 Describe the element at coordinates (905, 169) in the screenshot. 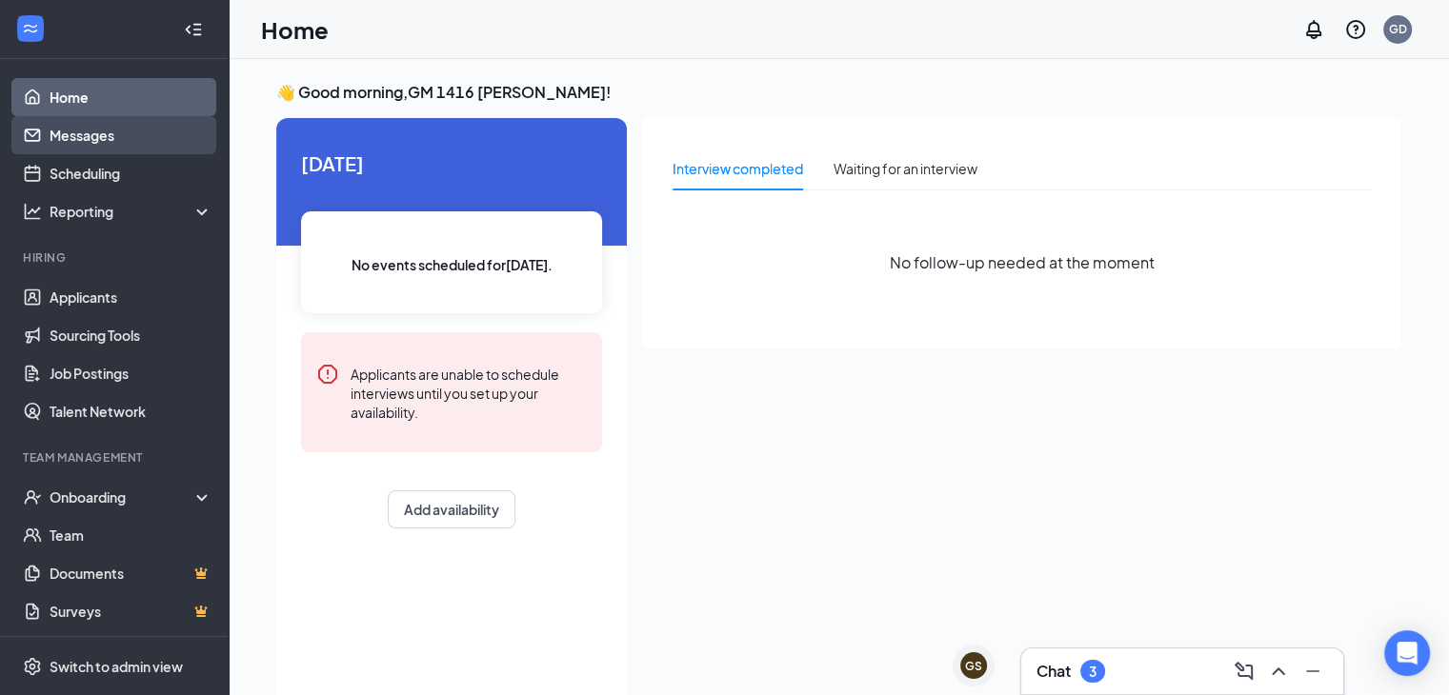

I see `div: Waiting for an interview` at that location.